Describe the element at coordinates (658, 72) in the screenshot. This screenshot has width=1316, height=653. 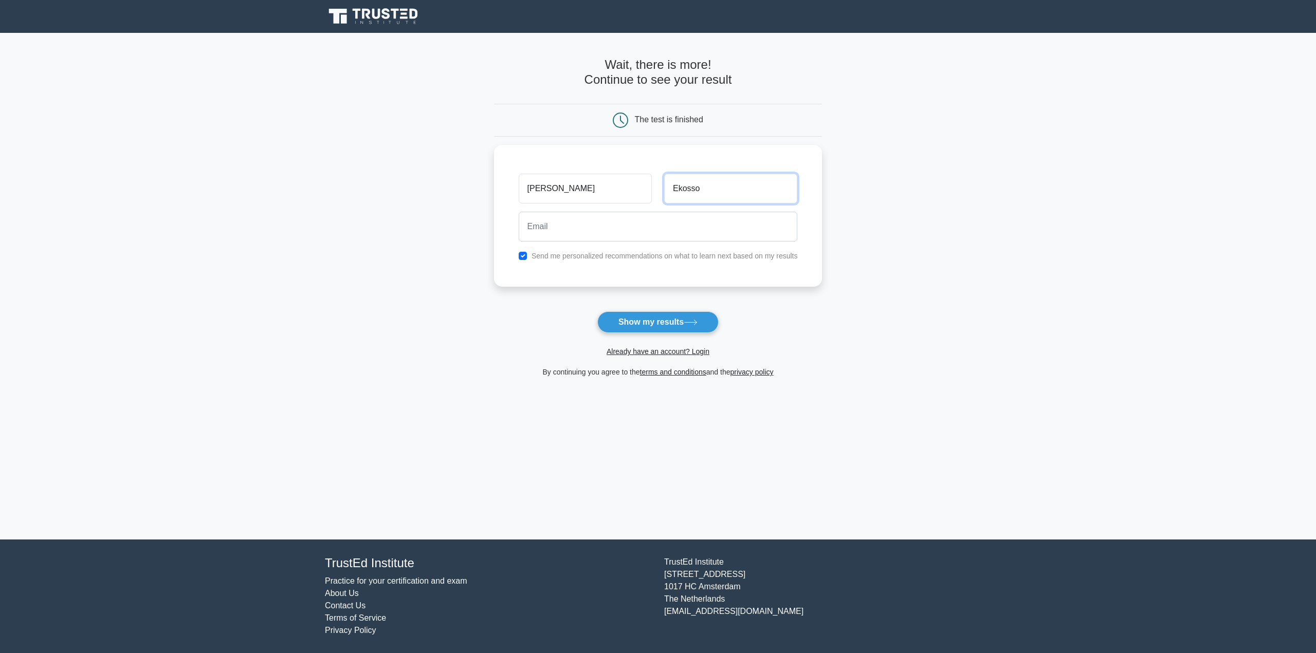
I see `h4: Wait, there is more! Continue to see your result` at that location.